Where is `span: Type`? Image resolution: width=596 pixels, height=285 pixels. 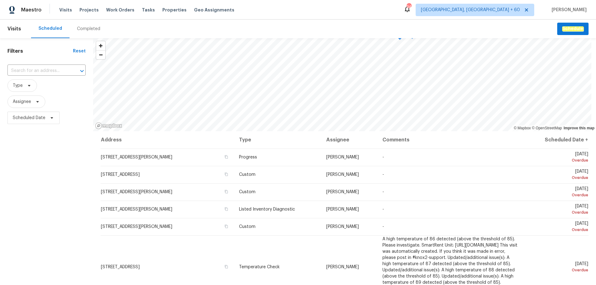 span: Type is located at coordinates (18, 86).